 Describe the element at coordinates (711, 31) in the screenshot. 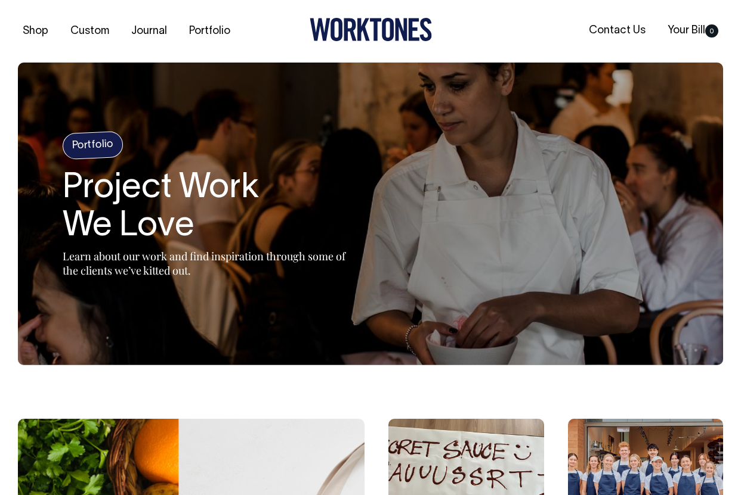

I see `span: 0` at that location.